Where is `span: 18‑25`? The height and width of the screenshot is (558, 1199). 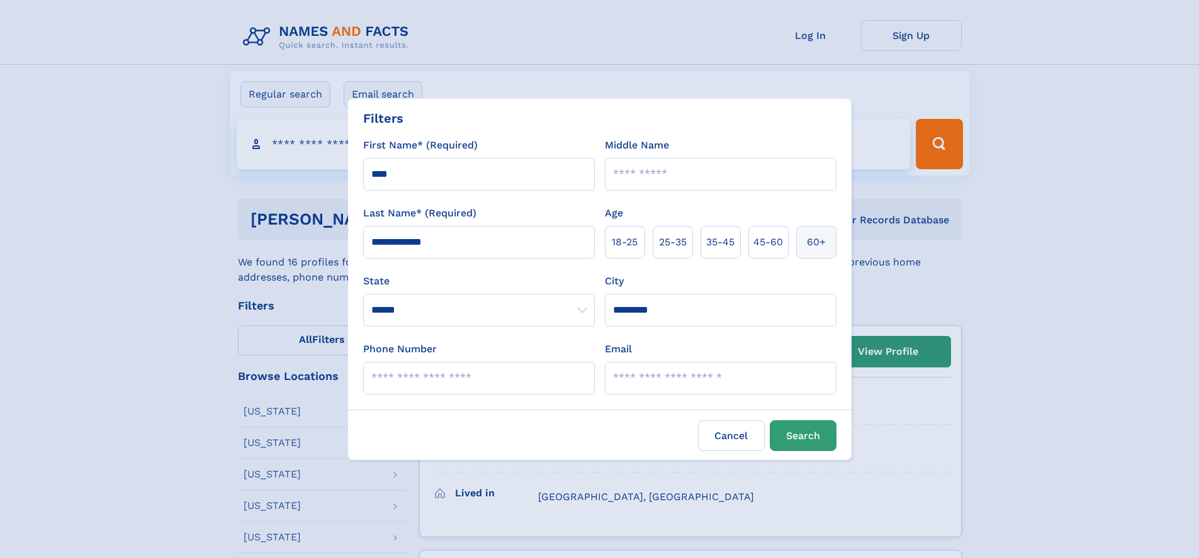
span: 18‑25 is located at coordinates (624, 242).